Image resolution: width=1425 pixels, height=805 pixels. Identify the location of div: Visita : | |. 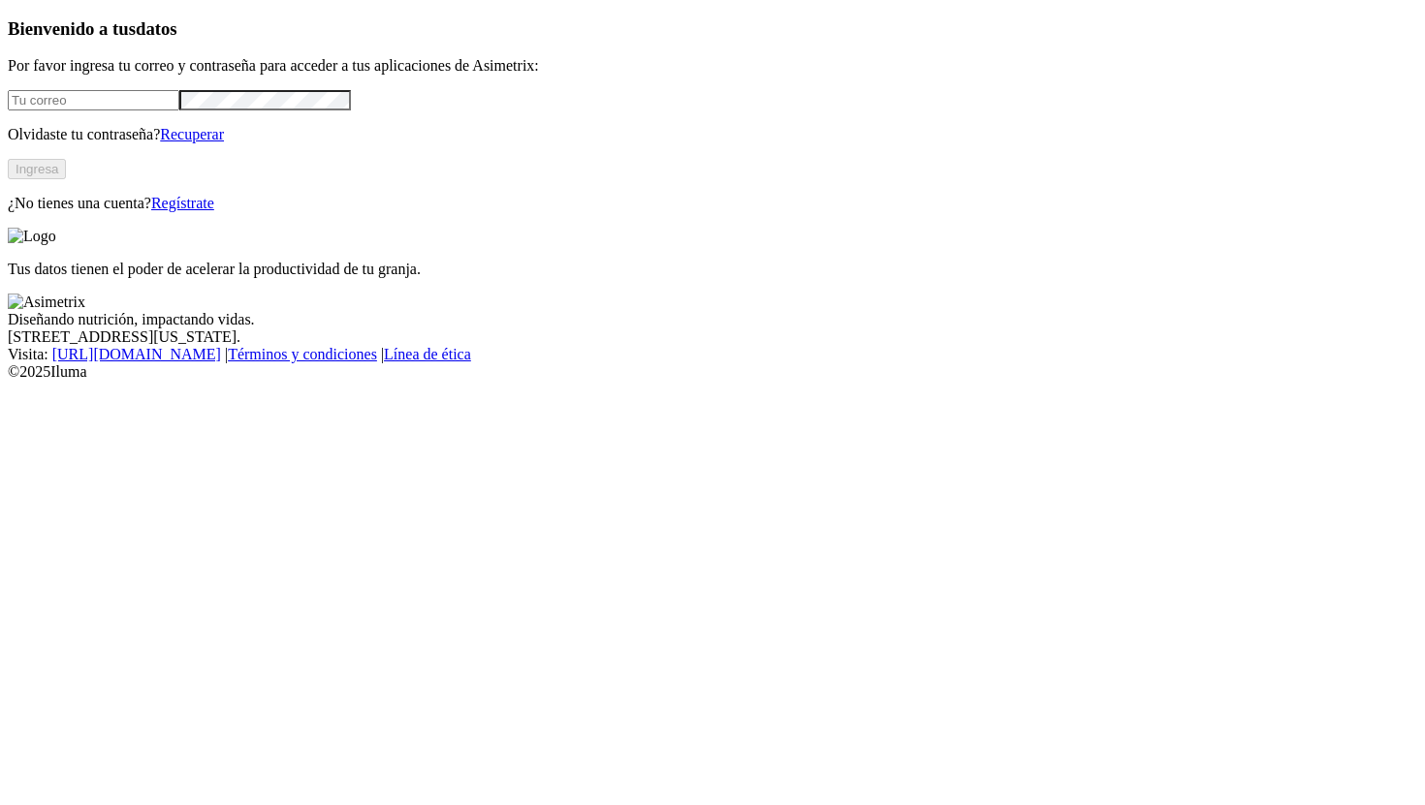
(712, 355).